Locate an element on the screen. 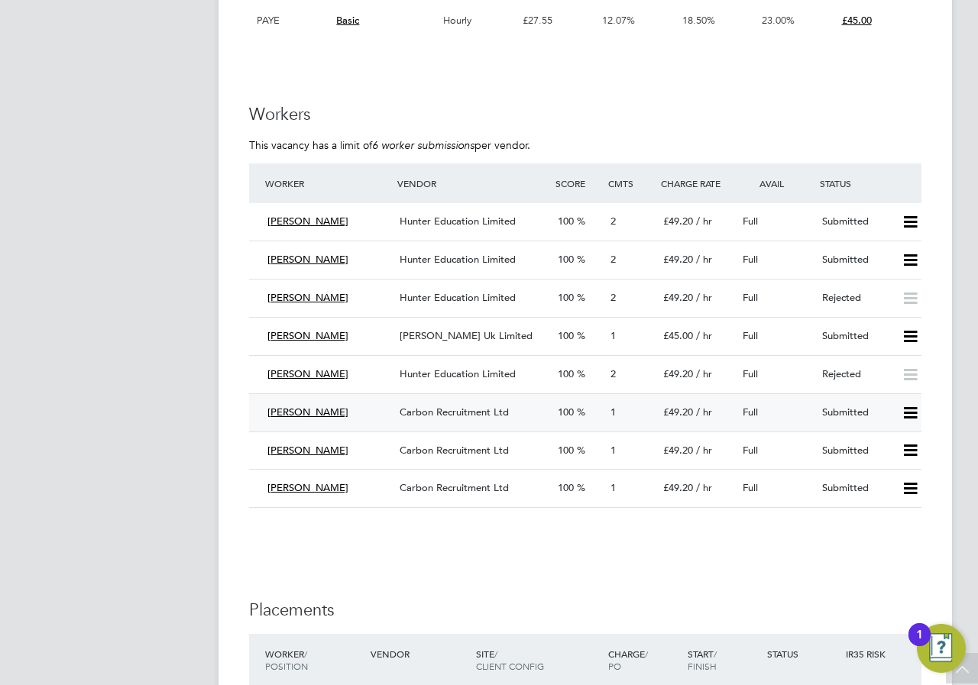 This screenshot has height=685, width=978. div: Charge is located at coordinates (644, 660).